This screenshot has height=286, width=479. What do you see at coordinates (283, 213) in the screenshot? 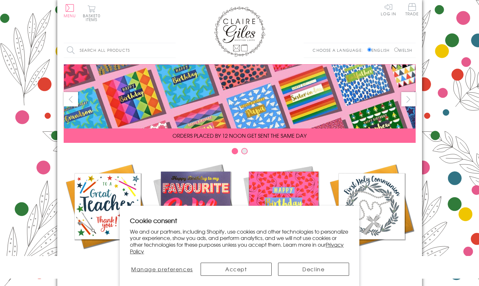
I see `a: Birthdays` at bounding box center [283, 213].